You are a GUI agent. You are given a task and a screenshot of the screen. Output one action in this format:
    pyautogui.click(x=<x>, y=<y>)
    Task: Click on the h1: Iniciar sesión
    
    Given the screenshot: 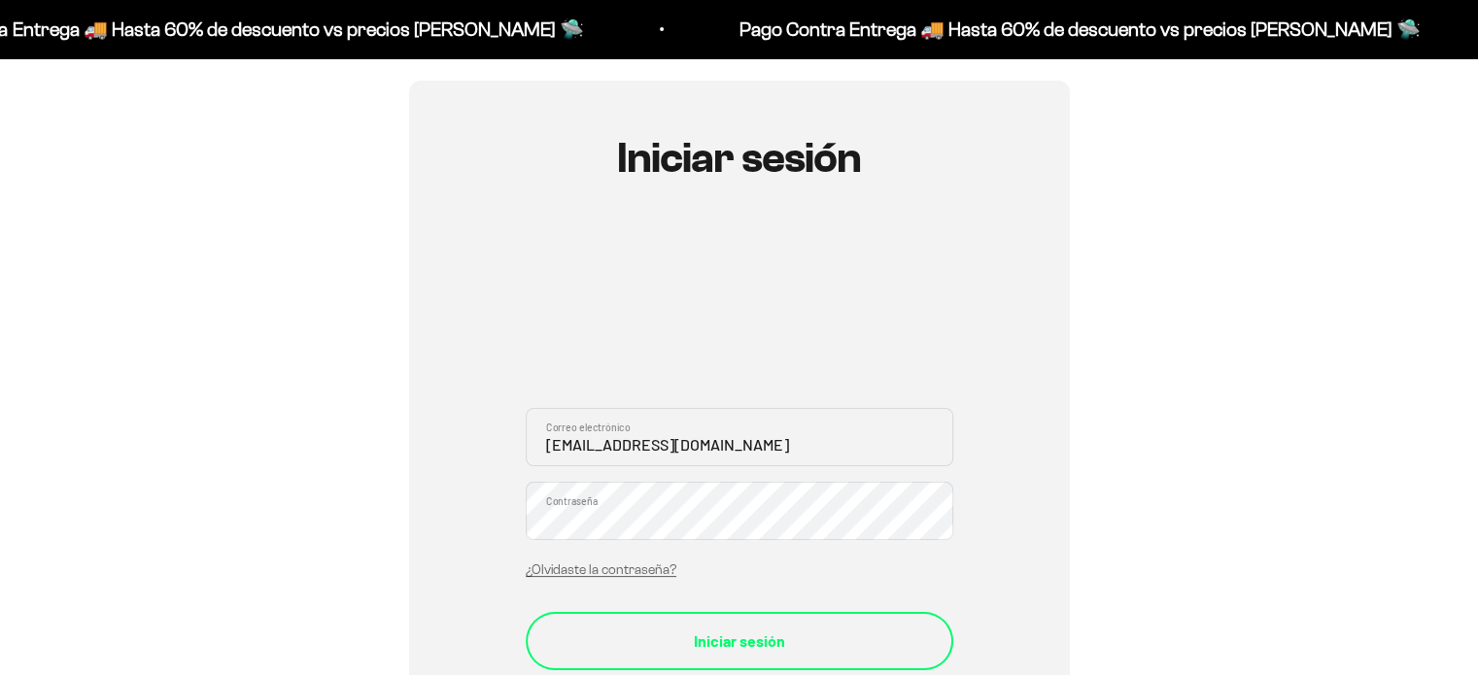 What is the action you would take?
    pyautogui.click(x=740, y=158)
    